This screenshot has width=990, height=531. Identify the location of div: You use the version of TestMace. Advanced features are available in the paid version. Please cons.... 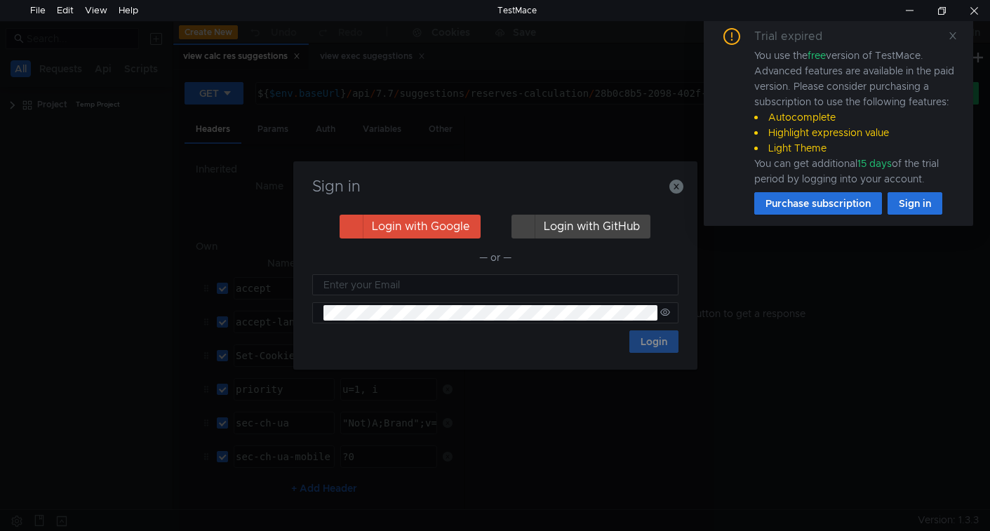
(855, 117).